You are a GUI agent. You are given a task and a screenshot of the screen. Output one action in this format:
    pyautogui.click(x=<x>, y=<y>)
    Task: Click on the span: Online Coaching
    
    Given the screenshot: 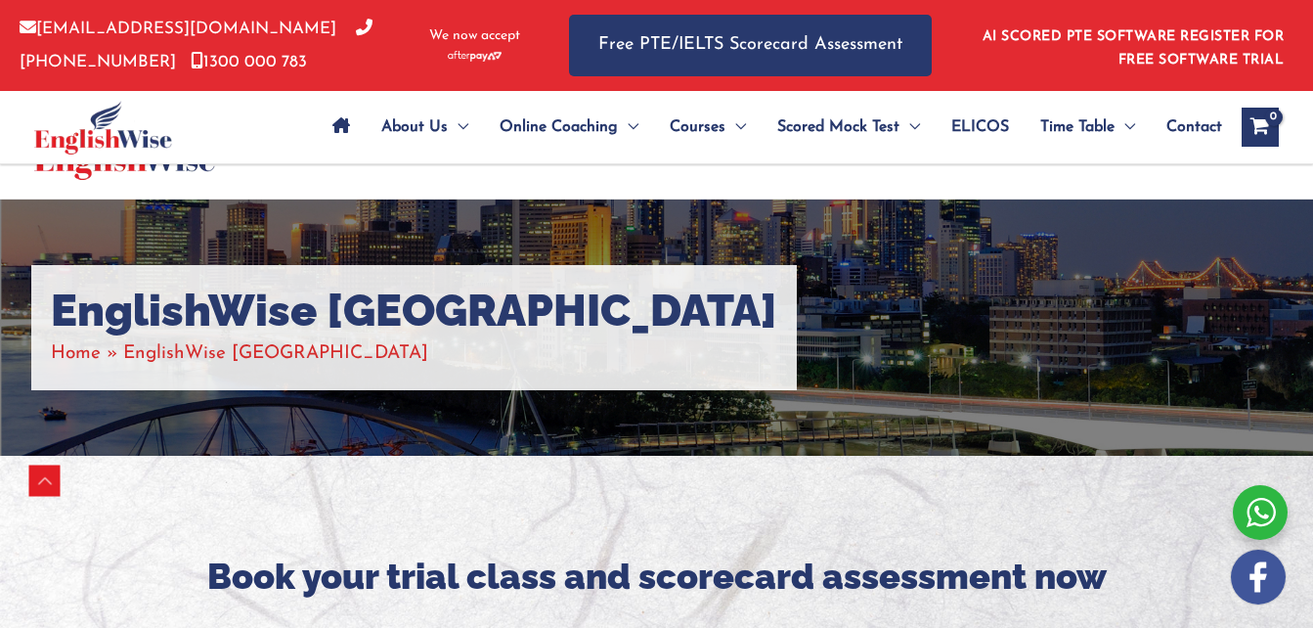 What is the action you would take?
    pyautogui.click(x=558, y=127)
    